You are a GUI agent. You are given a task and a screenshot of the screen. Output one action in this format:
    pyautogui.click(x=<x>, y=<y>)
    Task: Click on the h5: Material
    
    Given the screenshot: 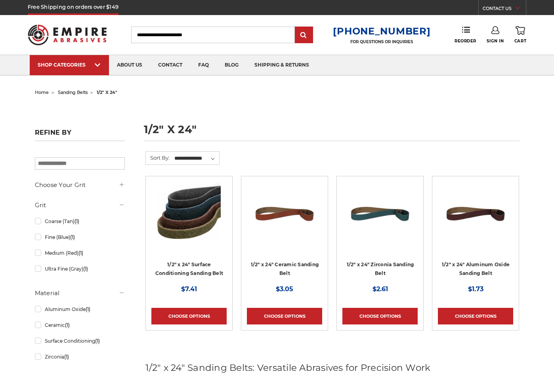 What is the action you would take?
    pyautogui.click(x=80, y=293)
    